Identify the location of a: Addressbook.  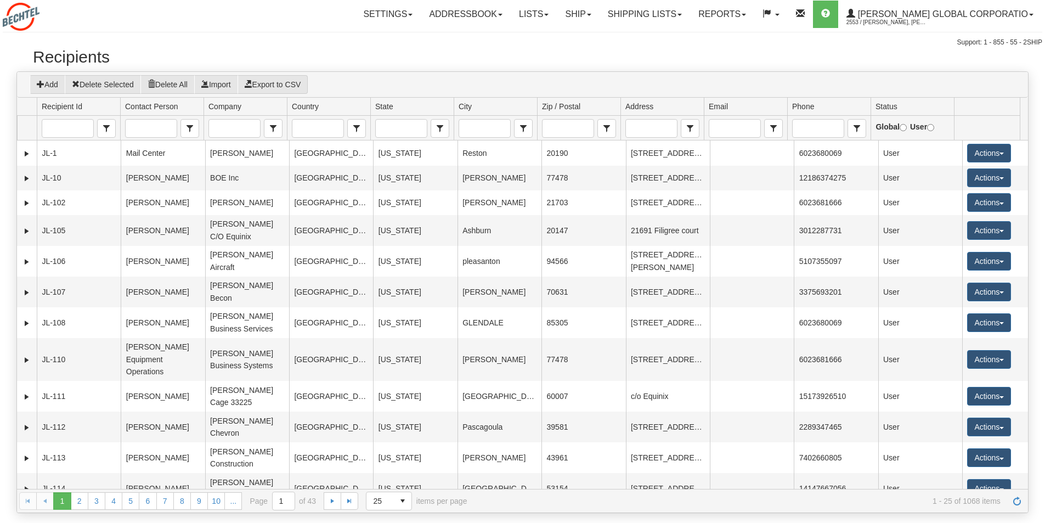
(466, 14).